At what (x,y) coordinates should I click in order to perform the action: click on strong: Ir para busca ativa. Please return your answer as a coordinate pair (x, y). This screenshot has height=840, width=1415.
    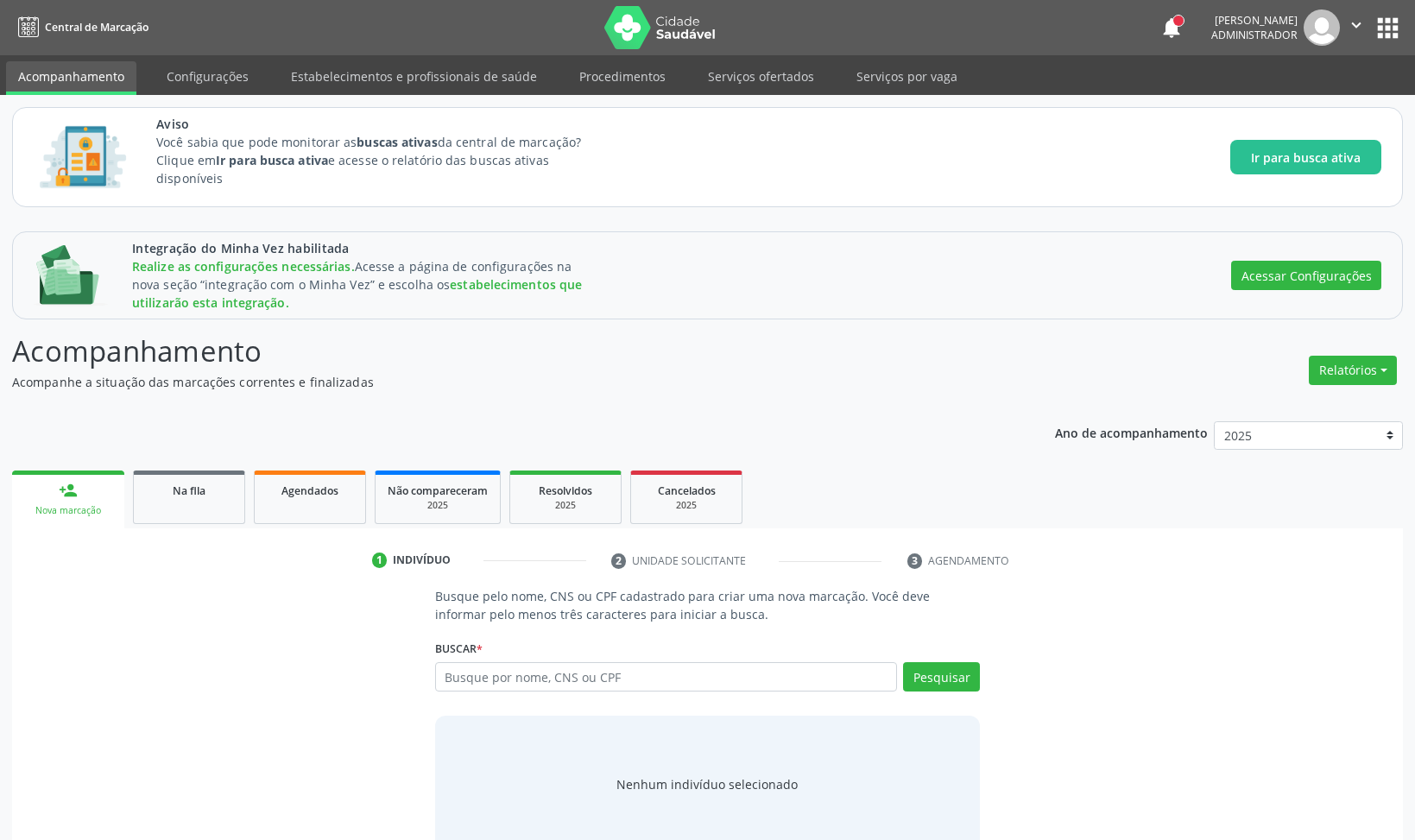
    Looking at the image, I should click on (272, 159).